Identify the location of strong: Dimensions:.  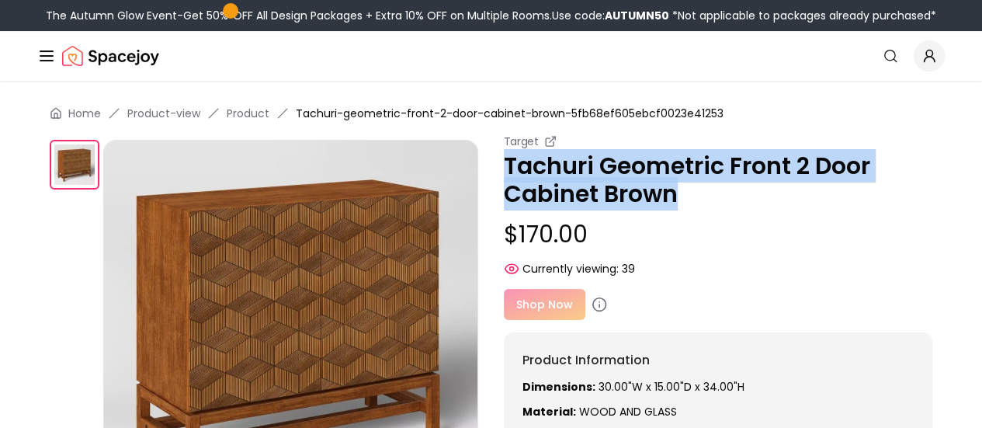
(559, 387).